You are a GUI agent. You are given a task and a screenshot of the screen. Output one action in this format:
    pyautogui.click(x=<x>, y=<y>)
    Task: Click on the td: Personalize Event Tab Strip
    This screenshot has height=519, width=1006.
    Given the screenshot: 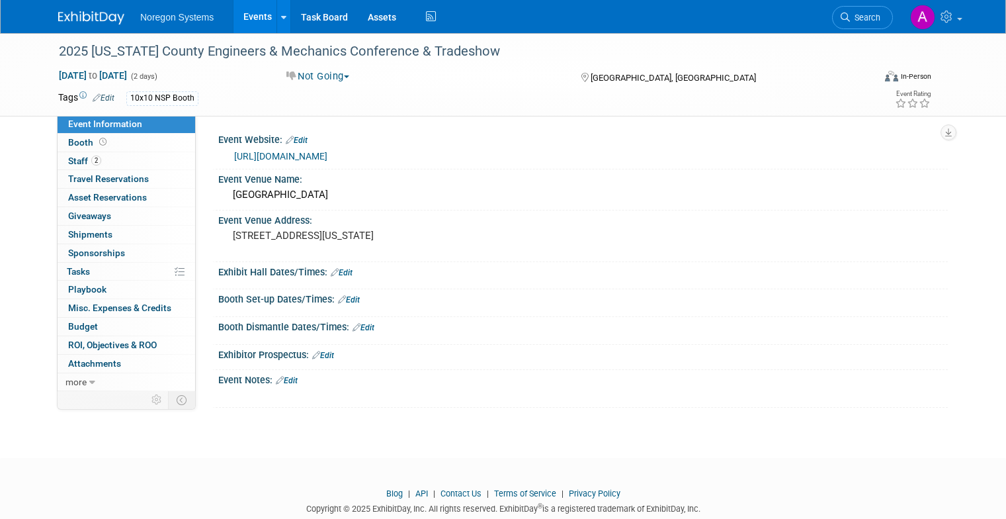 What is the action you would take?
    pyautogui.click(x=157, y=400)
    